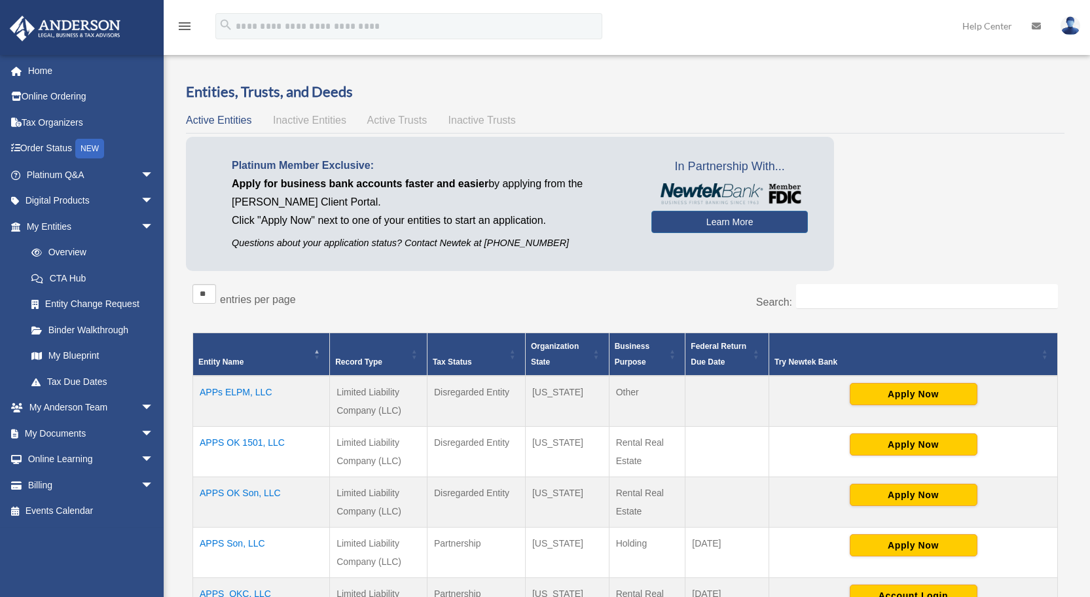 This screenshot has width=1090, height=597. I want to click on span: Try Newtek Bank, so click(906, 362).